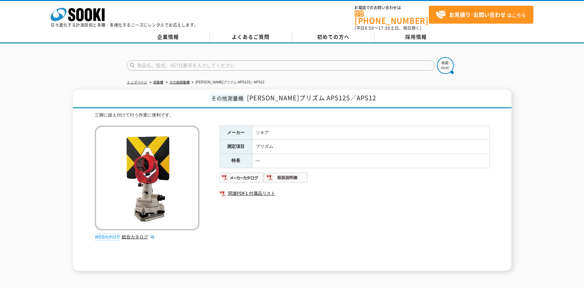  Describe the element at coordinates (125, 25) in the screenshot. I see `p: 日々進化する計測技術と多種・多様化するニーズにレンタルでお応えします。` at that location.